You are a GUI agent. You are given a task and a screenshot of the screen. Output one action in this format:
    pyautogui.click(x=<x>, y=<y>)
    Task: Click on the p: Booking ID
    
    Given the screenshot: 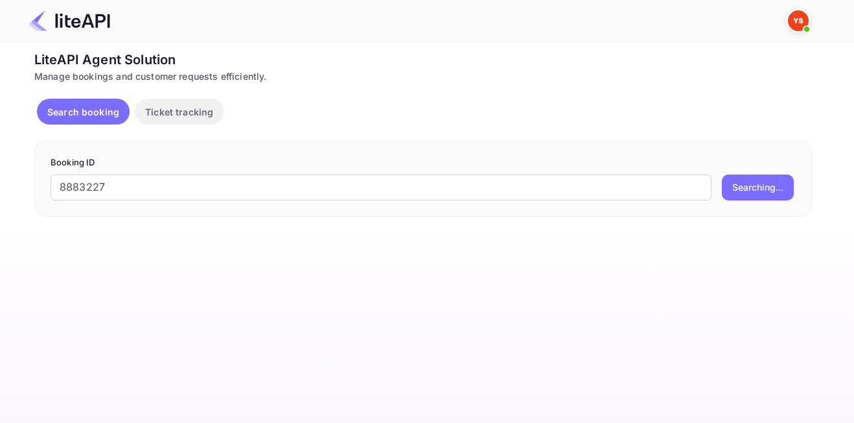 What is the action you would take?
    pyautogui.click(x=423, y=163)
    